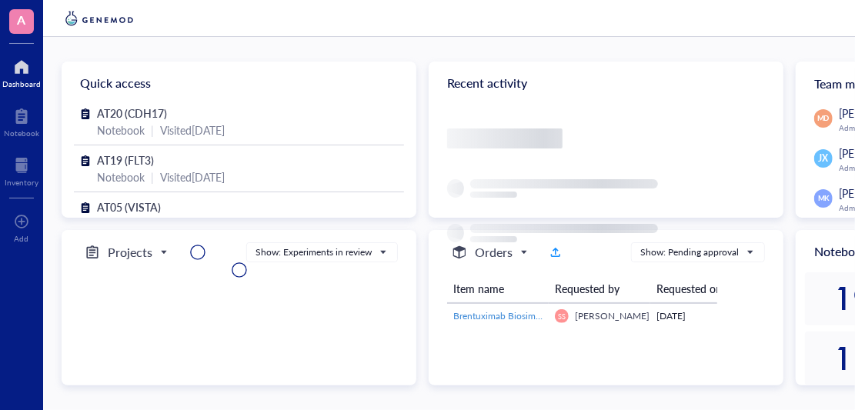  Describe the element at coordinates (695, 288) in the screenshot. I see `th: Requested on` at that location.